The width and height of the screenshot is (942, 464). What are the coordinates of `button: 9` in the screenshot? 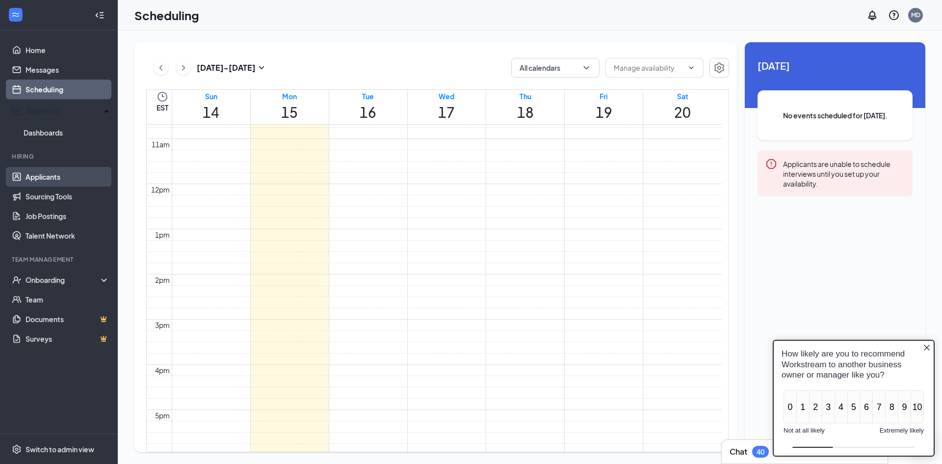 It's located at (139, 75).